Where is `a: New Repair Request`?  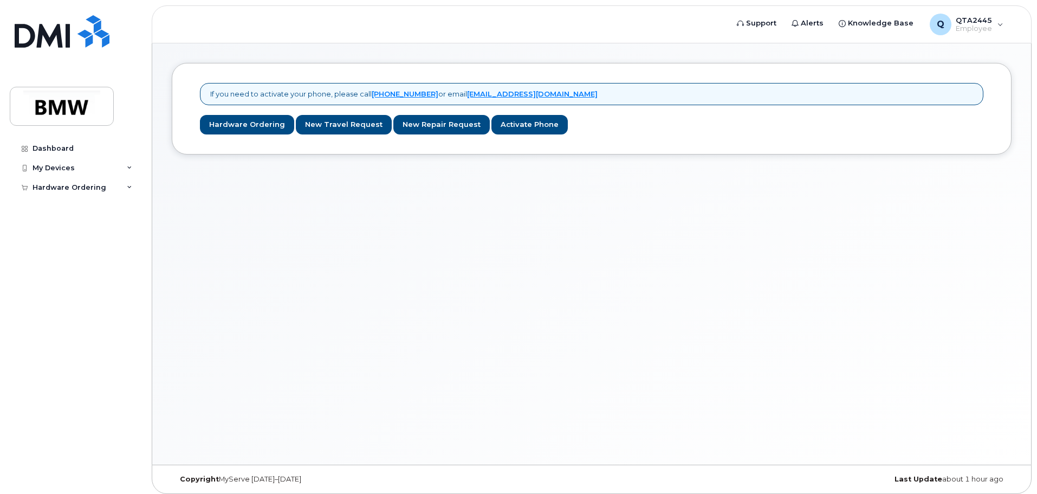
a: New Repair Request is located at coordinates (442, 125).